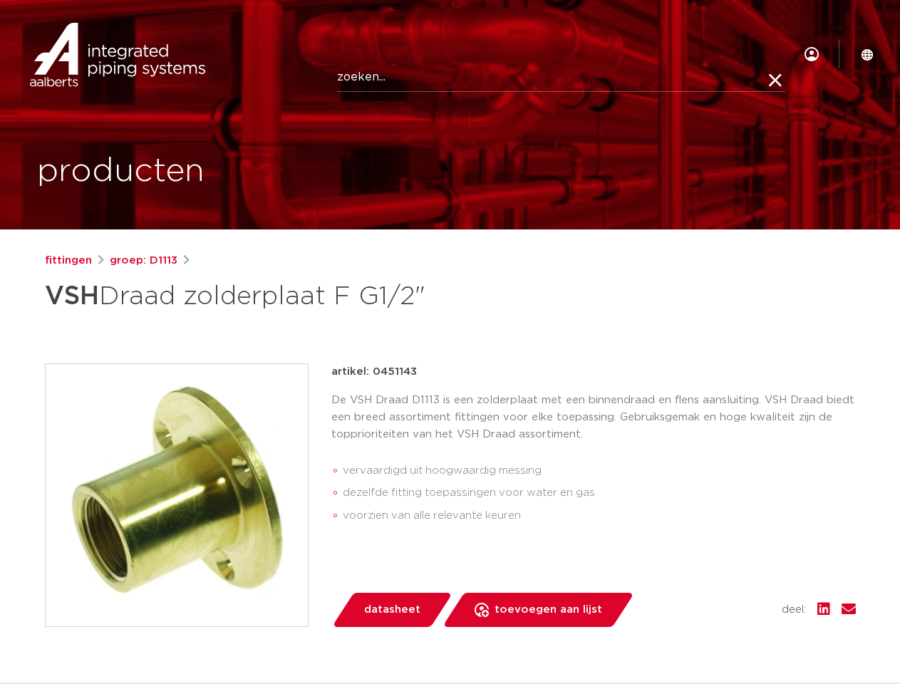 The width and height of the screenshot is (900, 684). I want to click on a: fittingen, so click(68, 261).